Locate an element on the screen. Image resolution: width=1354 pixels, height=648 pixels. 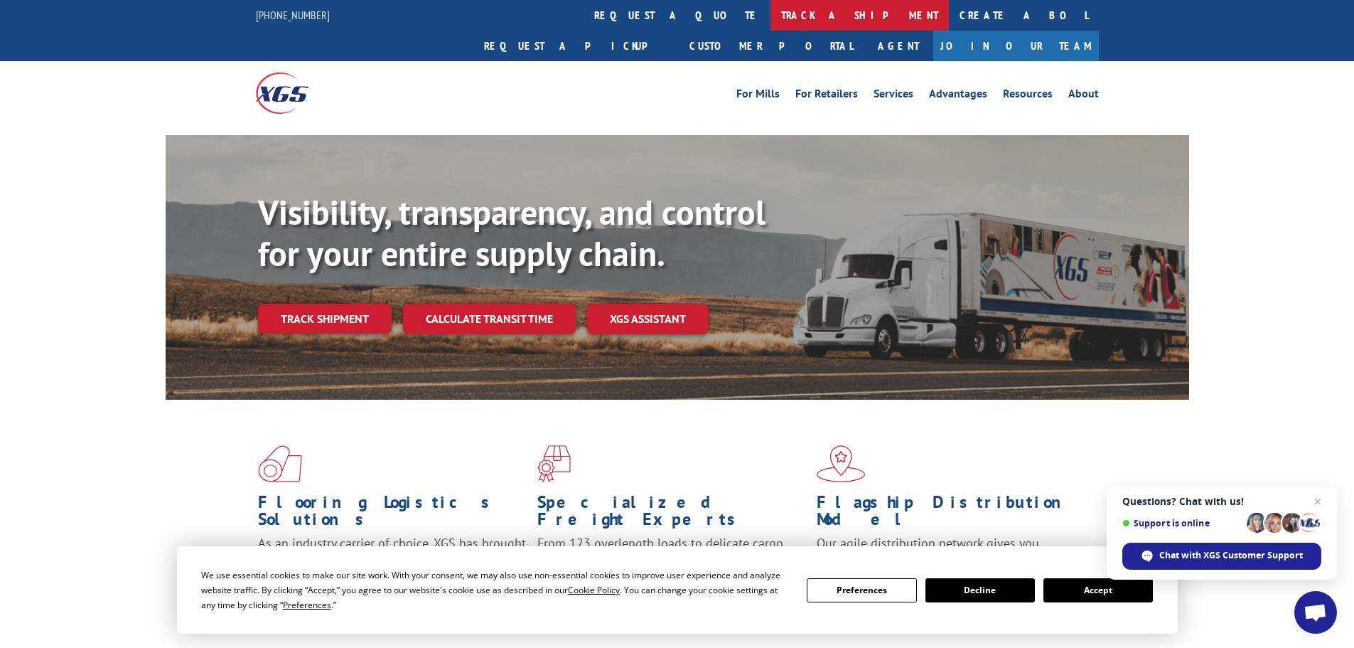
button: Accept is located at coordinates (1098, 590).